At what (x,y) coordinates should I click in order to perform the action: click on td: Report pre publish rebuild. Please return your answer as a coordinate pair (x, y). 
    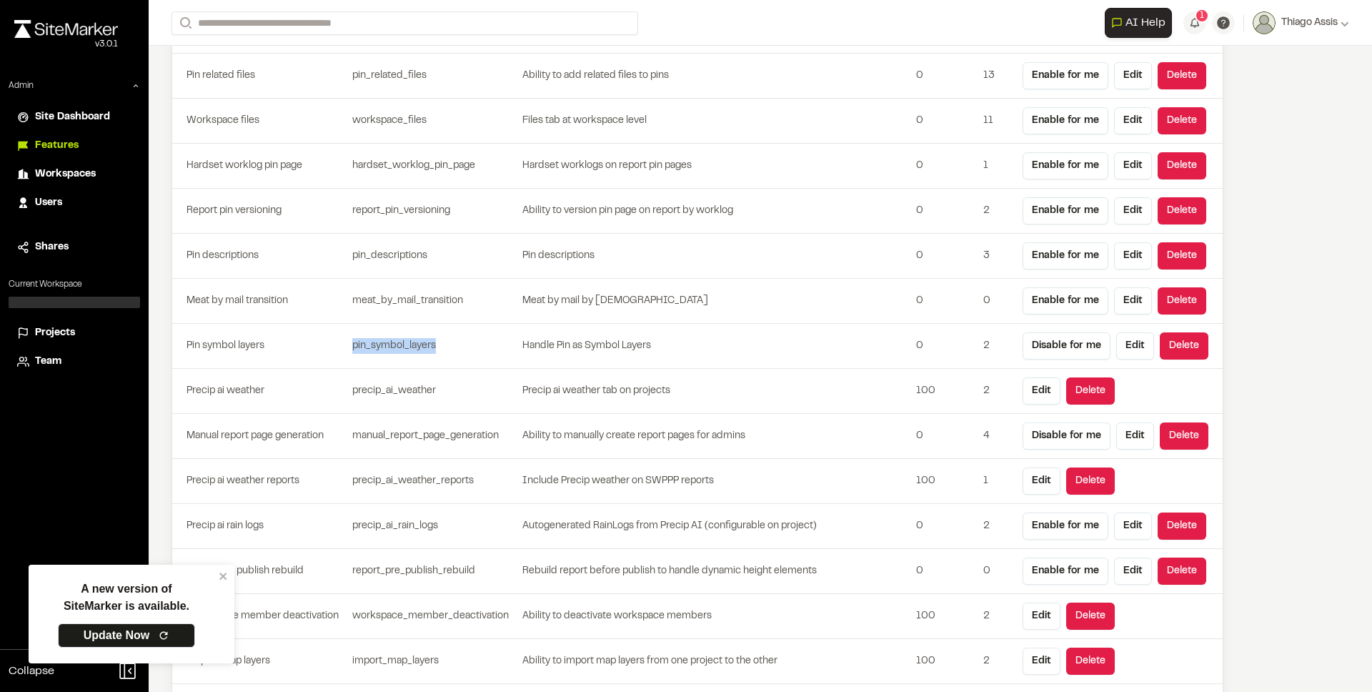
    Looking at the image, I should click on (259, 571).